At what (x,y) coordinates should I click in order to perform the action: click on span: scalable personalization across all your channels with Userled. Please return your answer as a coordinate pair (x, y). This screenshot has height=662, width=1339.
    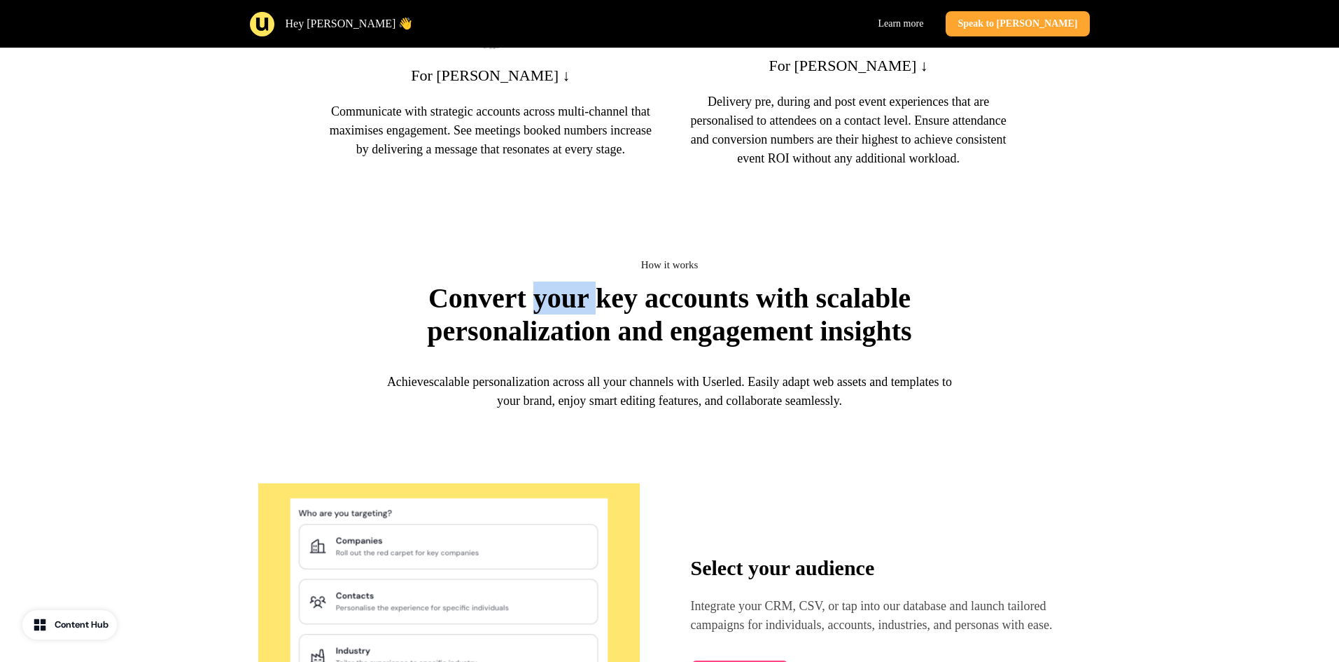
    Looking at the image, I should click on (585, 382).